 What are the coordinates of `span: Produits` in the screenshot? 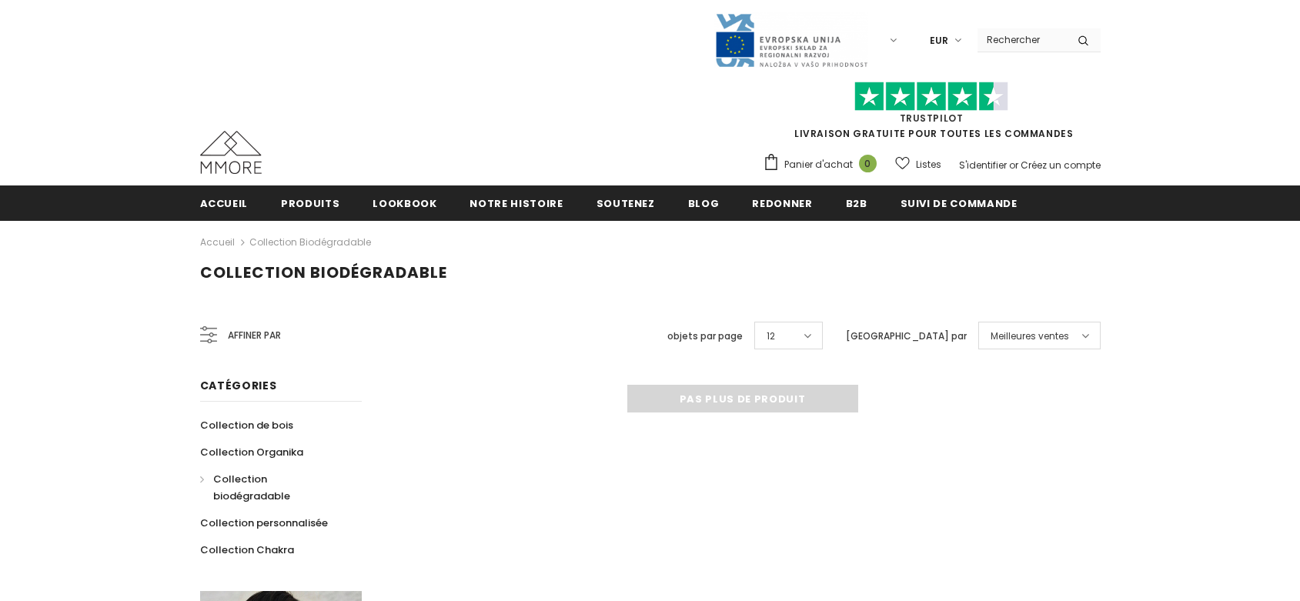 It's located at (310, 203).